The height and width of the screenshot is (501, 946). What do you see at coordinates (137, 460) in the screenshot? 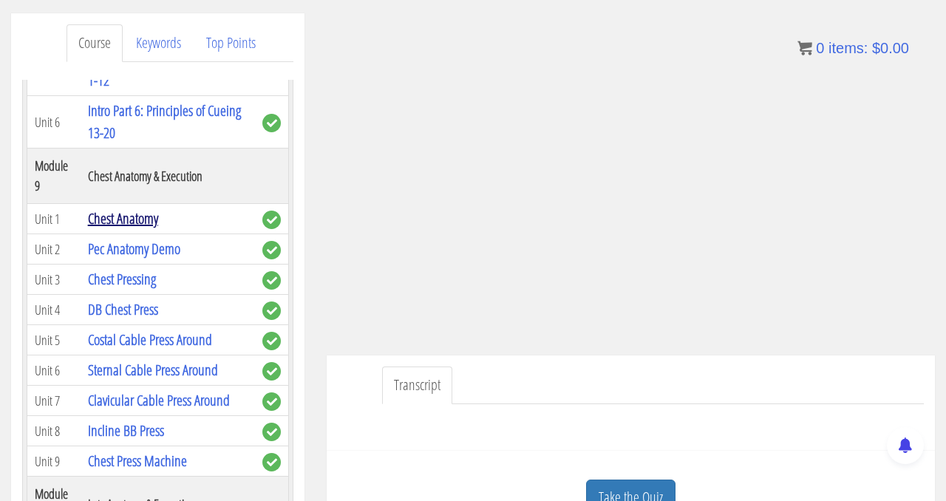
I see `a: Chest Press Machine` at bounding box center [137, 460].